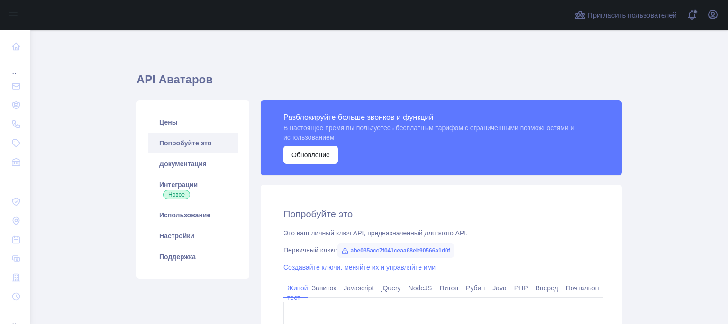 The height and width of the screenshot is (324, 728). I want to click on ya-tr-span: Обновление, so click(310, 155).